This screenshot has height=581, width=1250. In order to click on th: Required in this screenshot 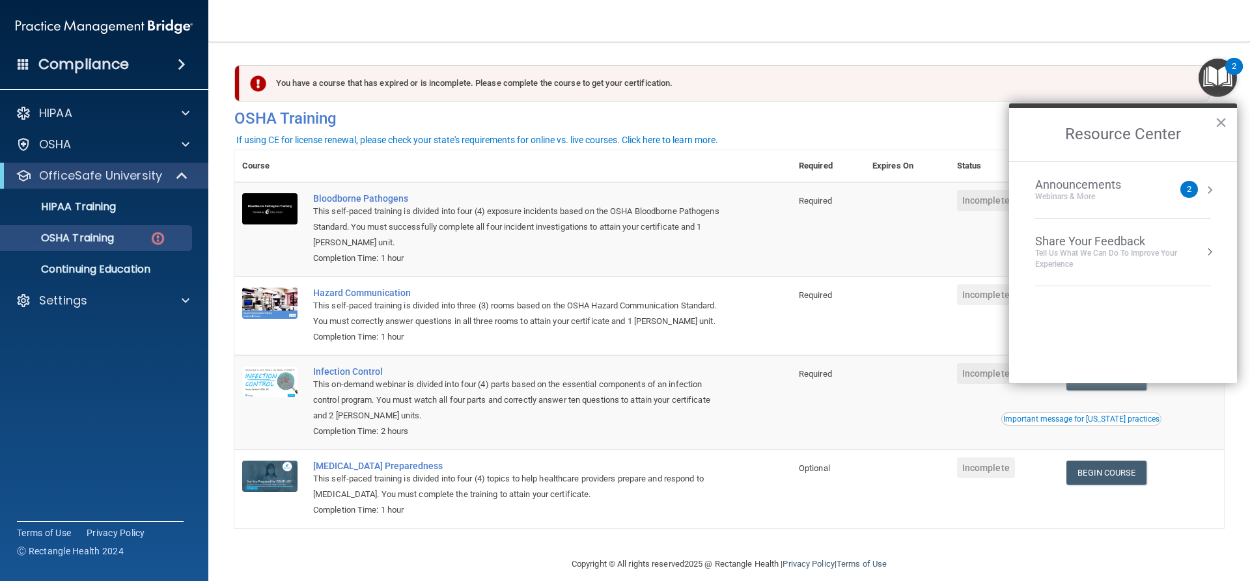, I will do `click(827, 166)`.